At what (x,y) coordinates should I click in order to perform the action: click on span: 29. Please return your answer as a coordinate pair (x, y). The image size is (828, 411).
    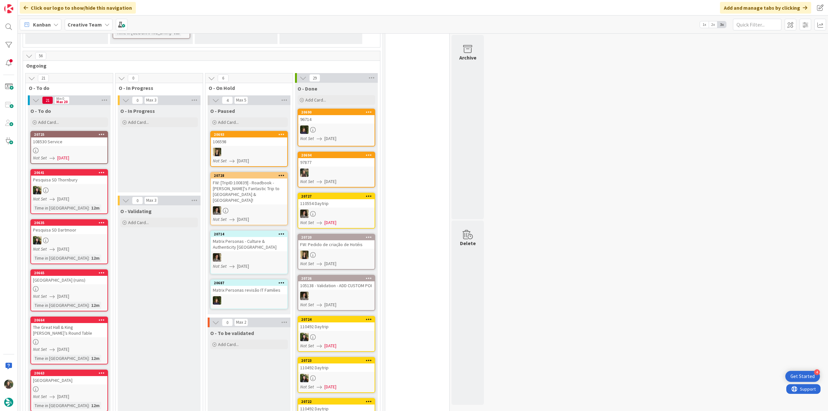
    Looking at the image, I should click on (315, 78).